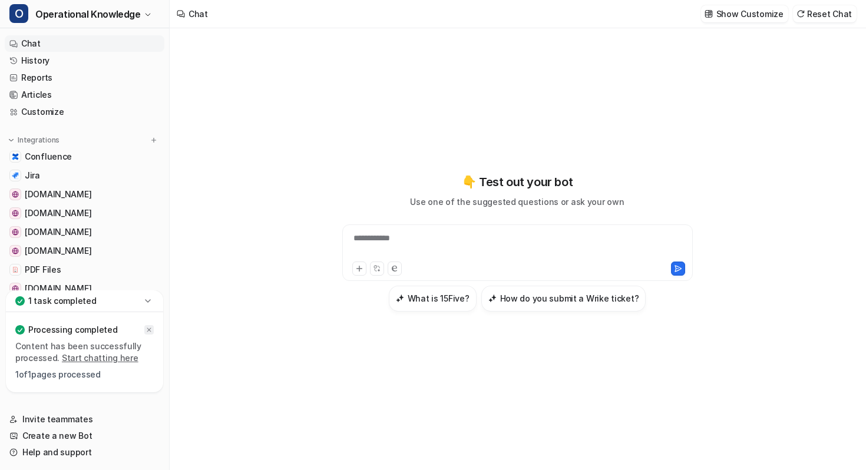 Image resolution: width=866 pixels, height=470 pixels. Describe the element at coordinates (84, 95) in the screenshot. I see `a: Articles` at that location.